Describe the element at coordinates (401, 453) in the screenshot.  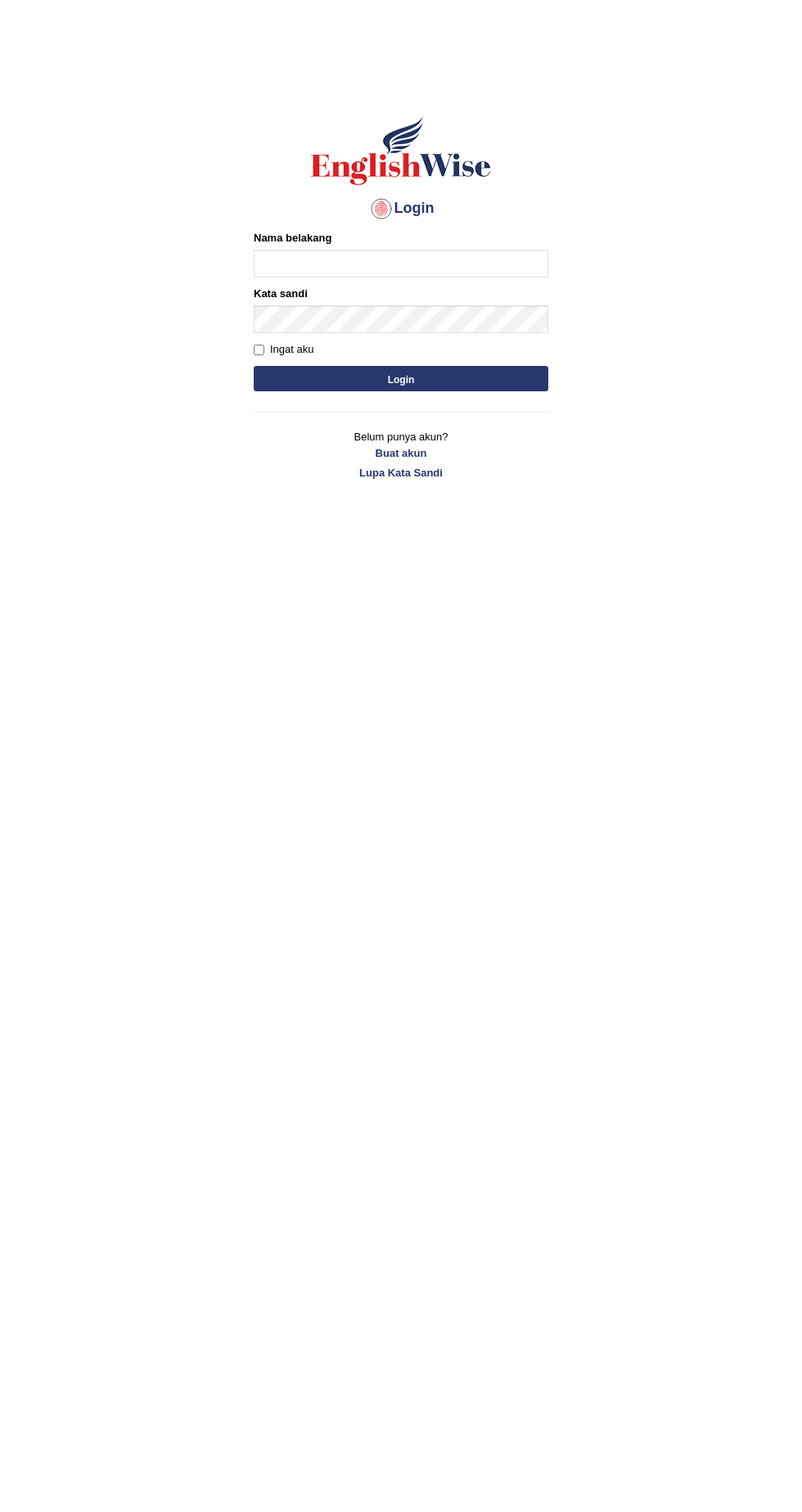
I see `a: Buat akun` at that location.